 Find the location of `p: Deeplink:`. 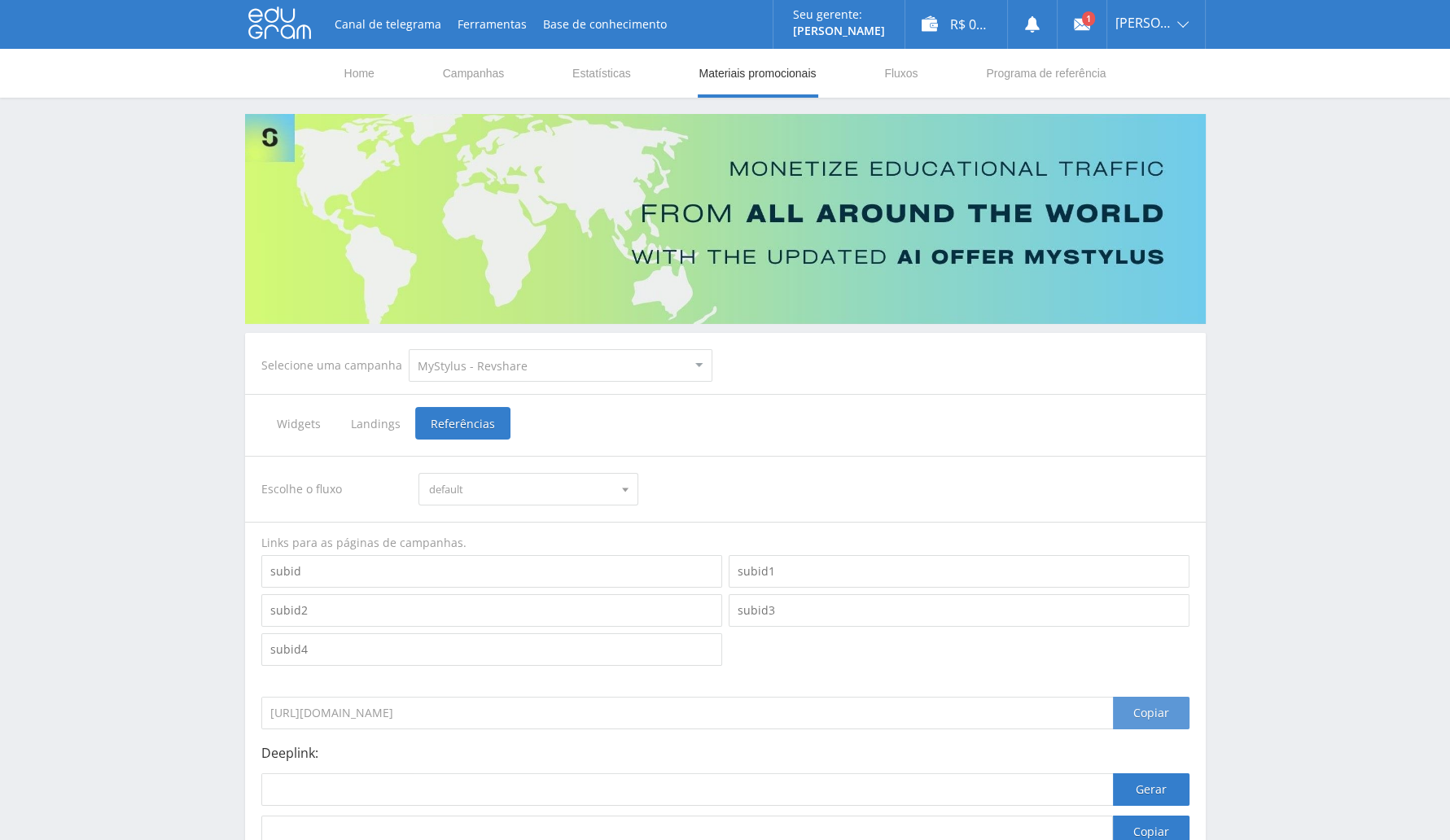

p: Deeplink: is located at coordinates (725, 753).